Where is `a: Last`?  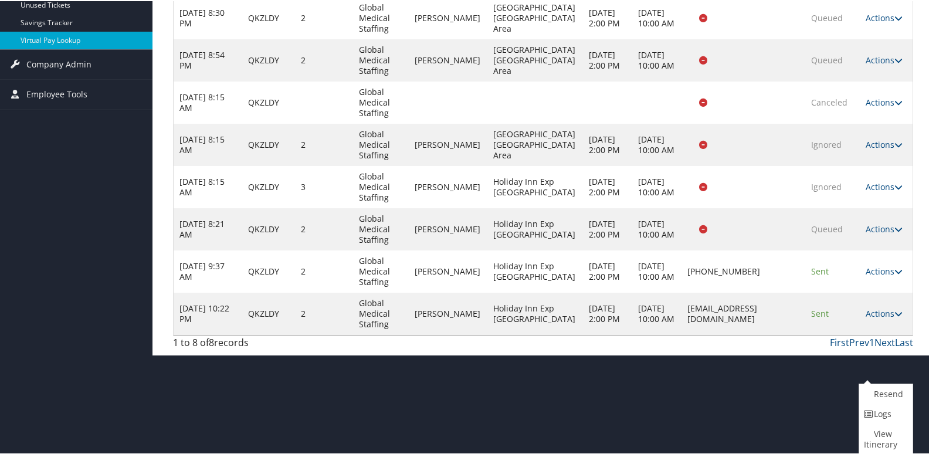 a: Last is located at coordinates (904, 341).